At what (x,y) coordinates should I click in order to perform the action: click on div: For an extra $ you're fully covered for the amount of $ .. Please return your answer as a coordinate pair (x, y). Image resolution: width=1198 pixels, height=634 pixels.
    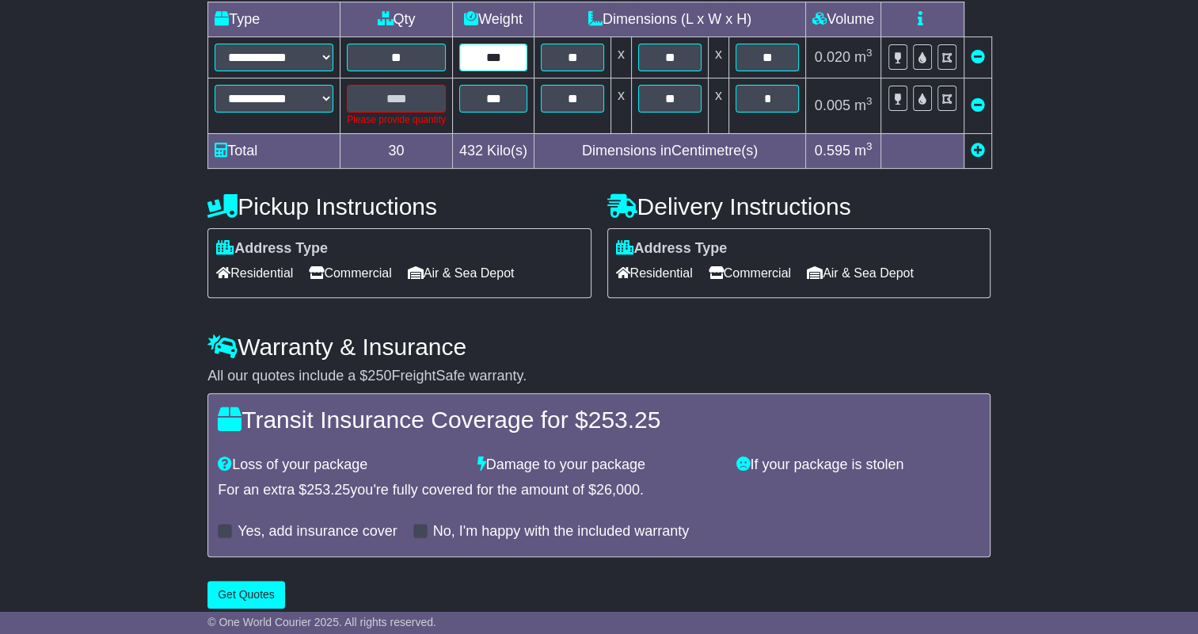
    Looking at the image, I should click on (599, 490).